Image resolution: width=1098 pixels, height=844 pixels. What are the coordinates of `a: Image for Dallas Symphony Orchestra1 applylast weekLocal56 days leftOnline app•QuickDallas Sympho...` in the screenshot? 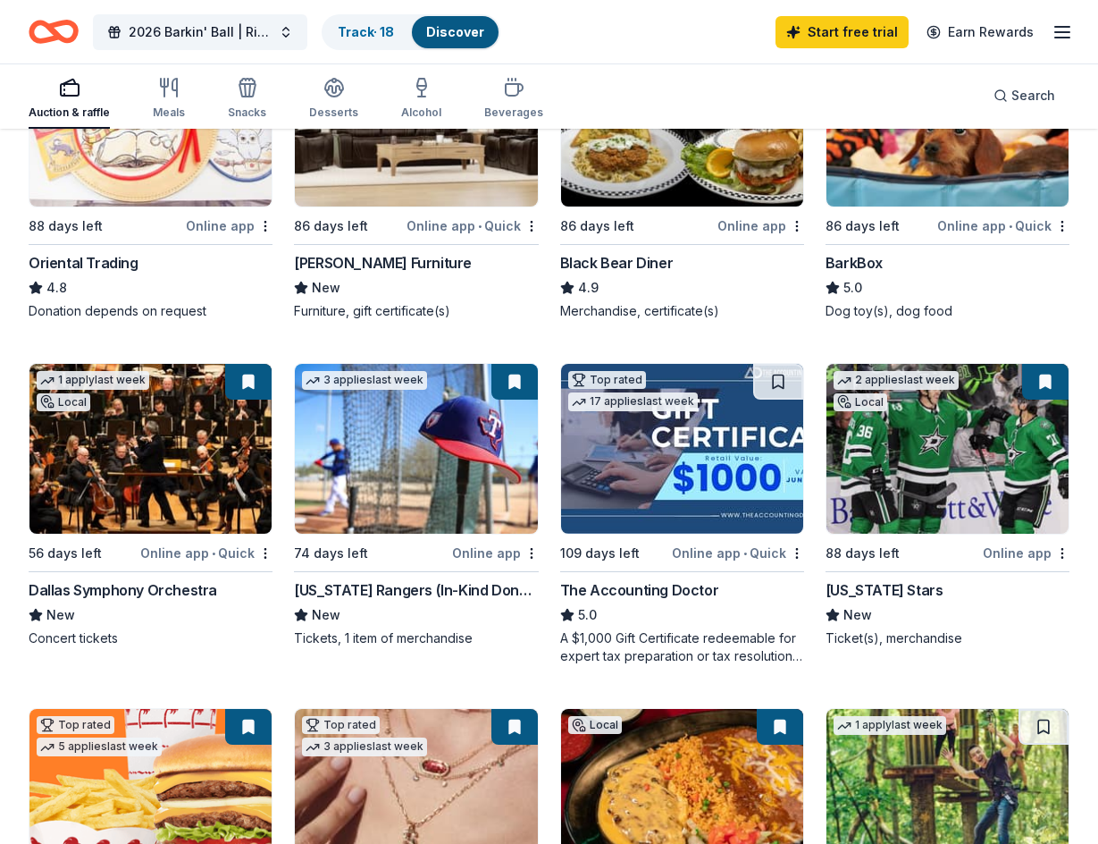 It's located at (150, 505).